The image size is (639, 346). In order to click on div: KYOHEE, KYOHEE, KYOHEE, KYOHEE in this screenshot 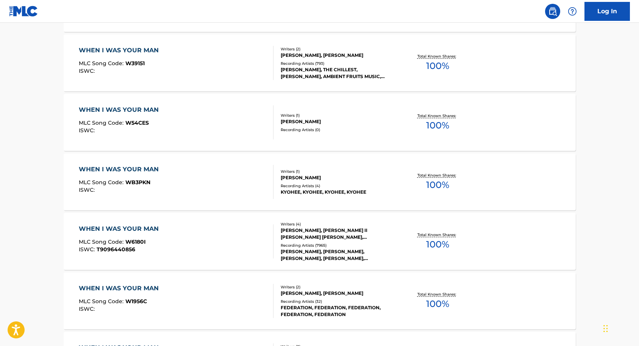, I will do `click(338, 192)`.